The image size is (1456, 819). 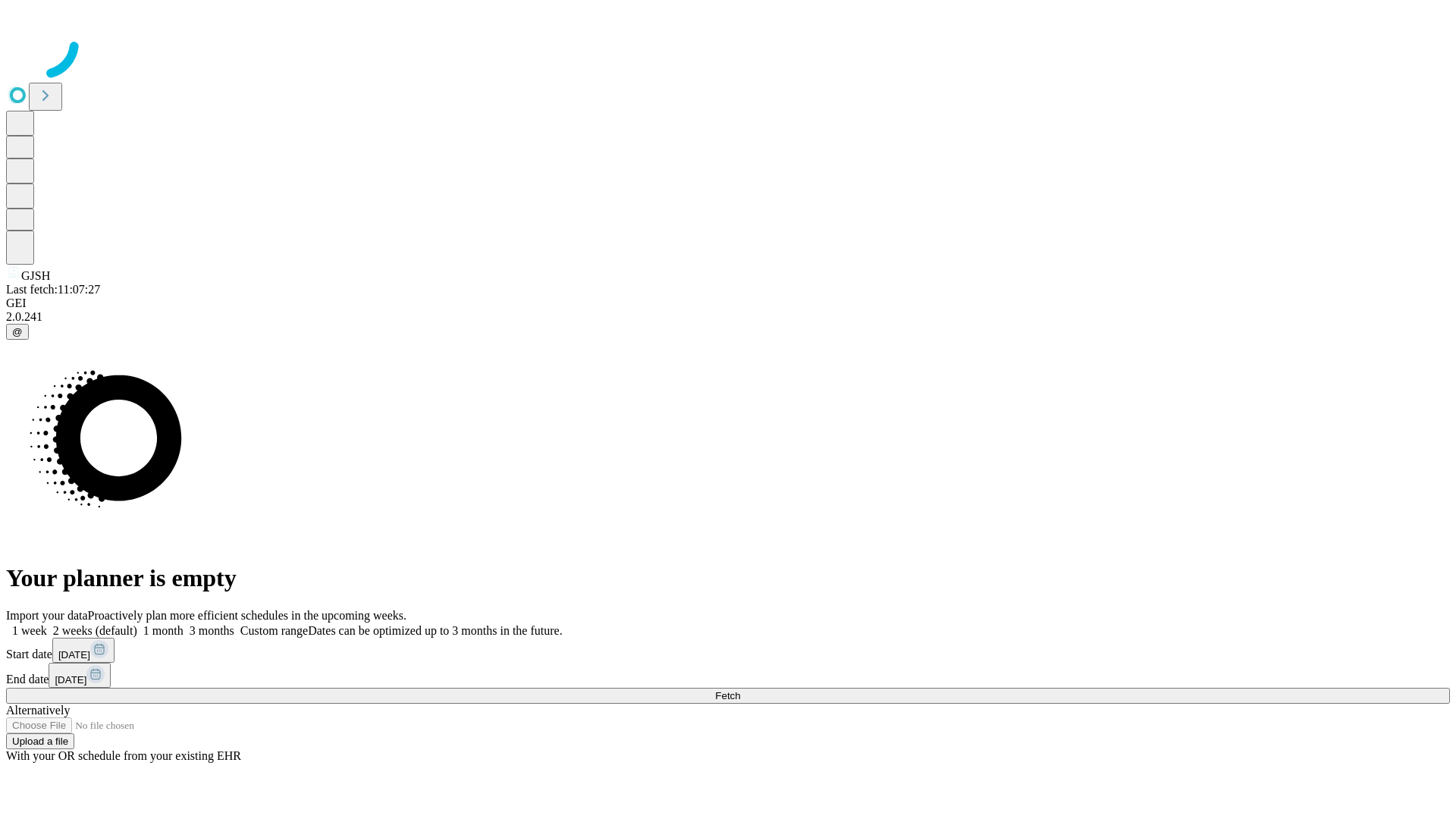 What do you see at coordinates (728, 650) in the screenshot?
I see `div: Start date` at bounding box center [728, 650].